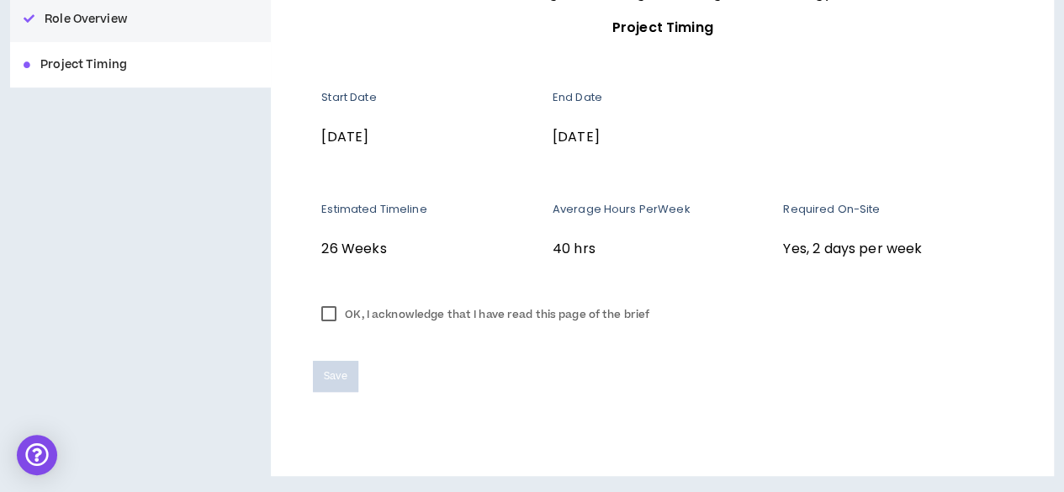  Describe the element at coordinates (430, 98) in the screenshot. I see `p: Start Date` at that location.